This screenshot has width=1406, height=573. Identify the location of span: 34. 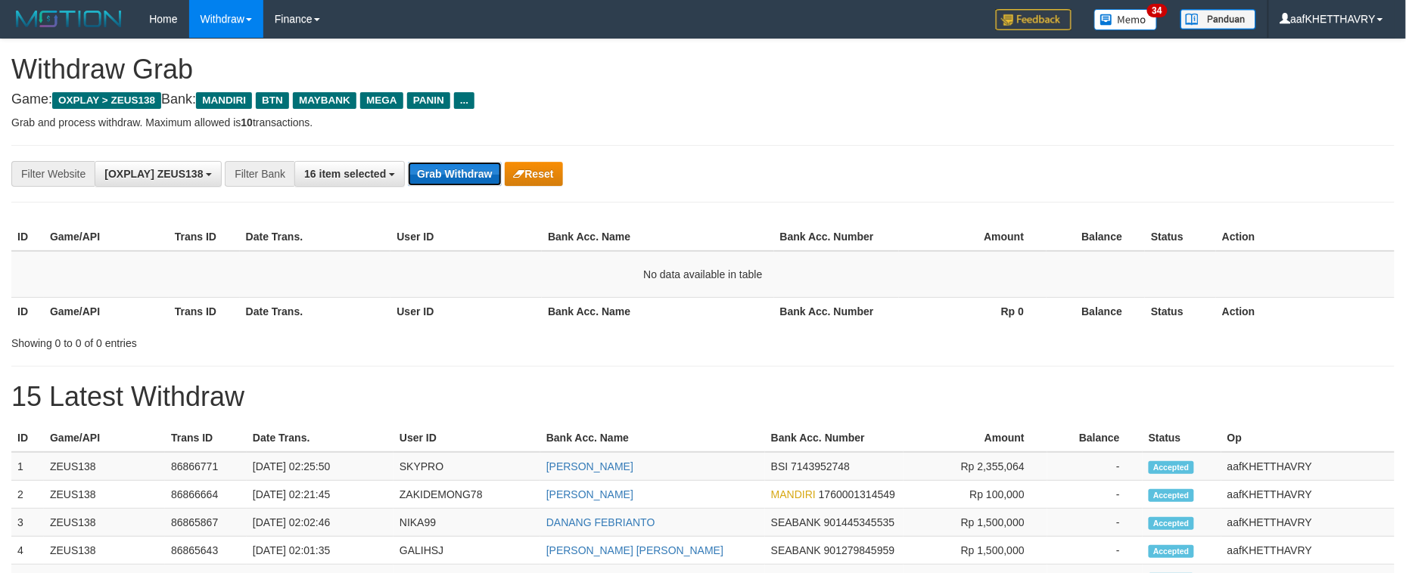
(1157, 11).